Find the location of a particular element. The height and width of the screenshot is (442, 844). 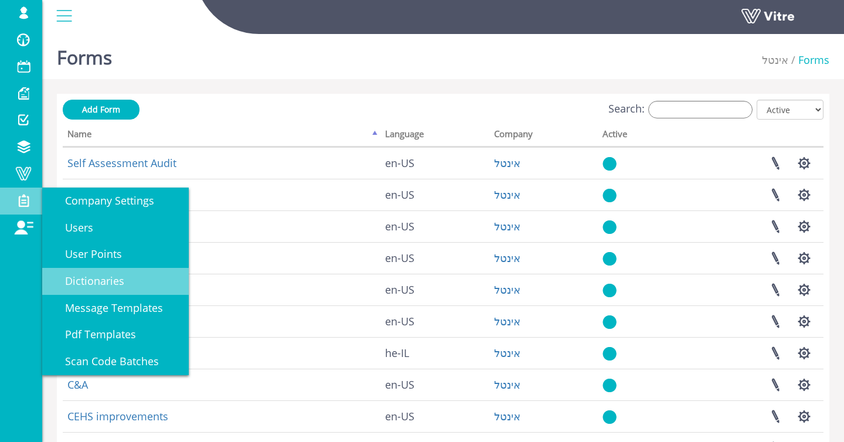

span: Users is located at coordinates (72, 228).